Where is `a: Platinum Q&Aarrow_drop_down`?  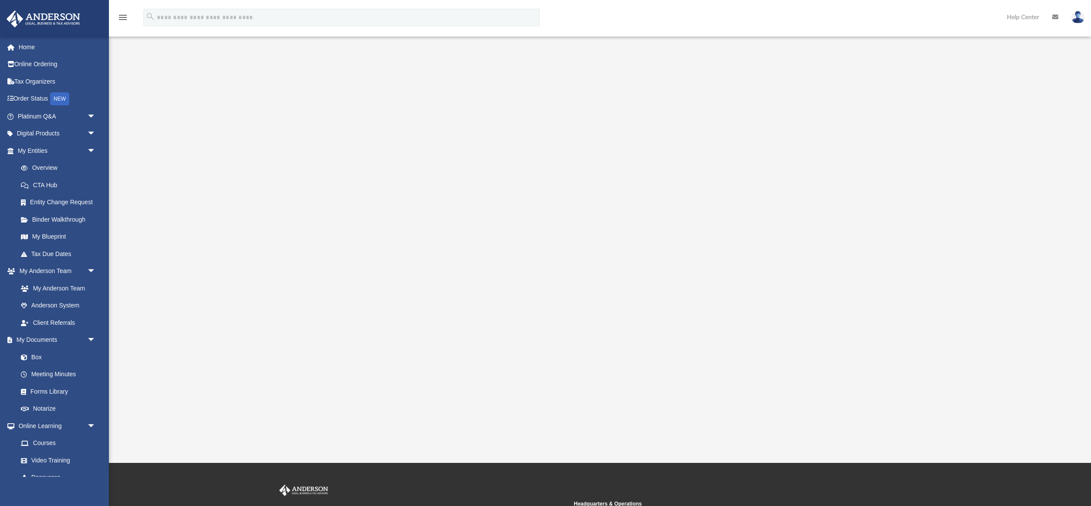 a: Platinum Q&Aarrow_drop_down is located at coordinates (58, 116).